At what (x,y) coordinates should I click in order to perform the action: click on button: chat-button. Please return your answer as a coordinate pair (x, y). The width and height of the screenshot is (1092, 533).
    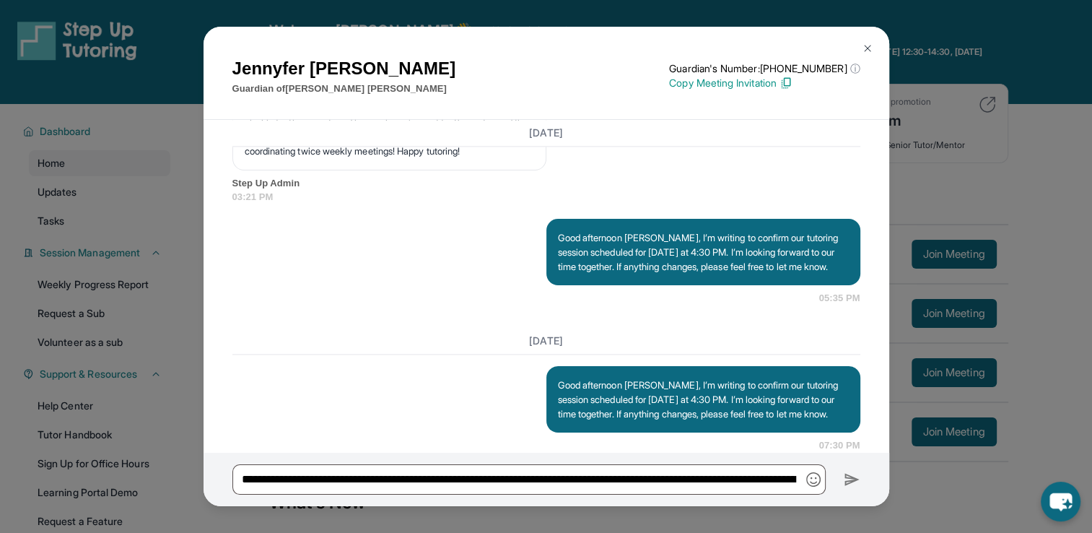
    Looking at the image, I should click on (1061, 501).